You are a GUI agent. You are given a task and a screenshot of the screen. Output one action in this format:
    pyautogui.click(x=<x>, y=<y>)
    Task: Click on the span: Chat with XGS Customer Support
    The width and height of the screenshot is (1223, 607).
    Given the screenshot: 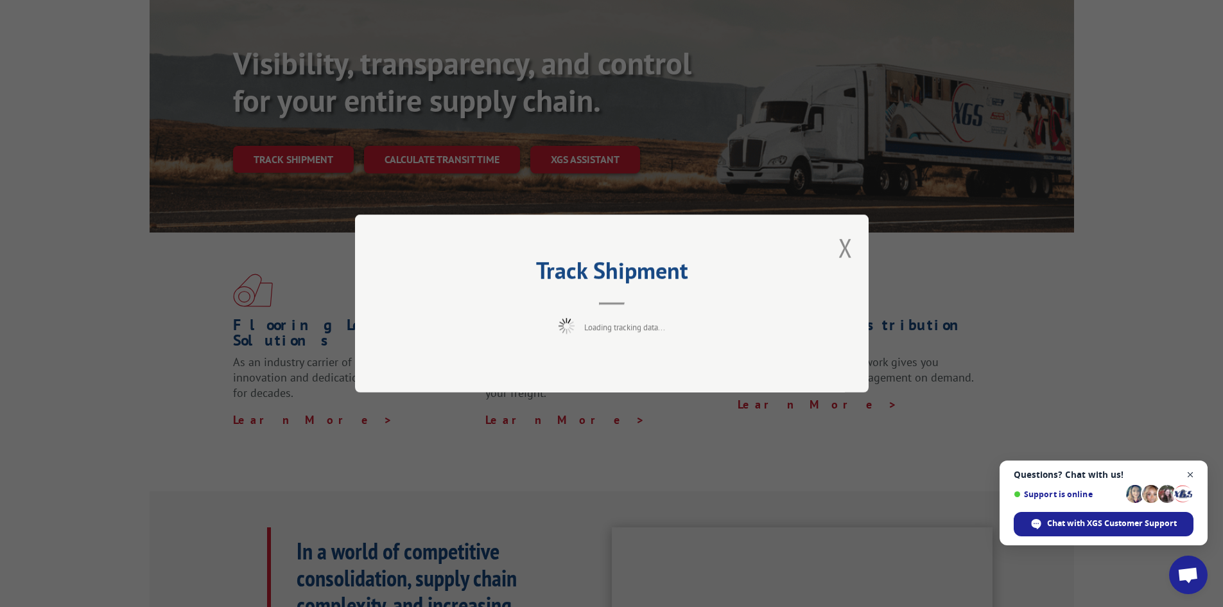 What is the action you would take?
    pyautogui.click(x=1112, y=523)
    